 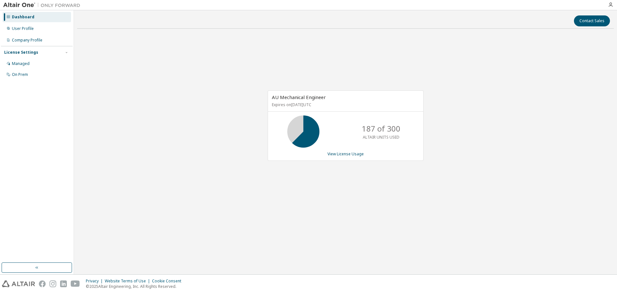 I want to click on div: On Prem, so click(x=20, y=75).